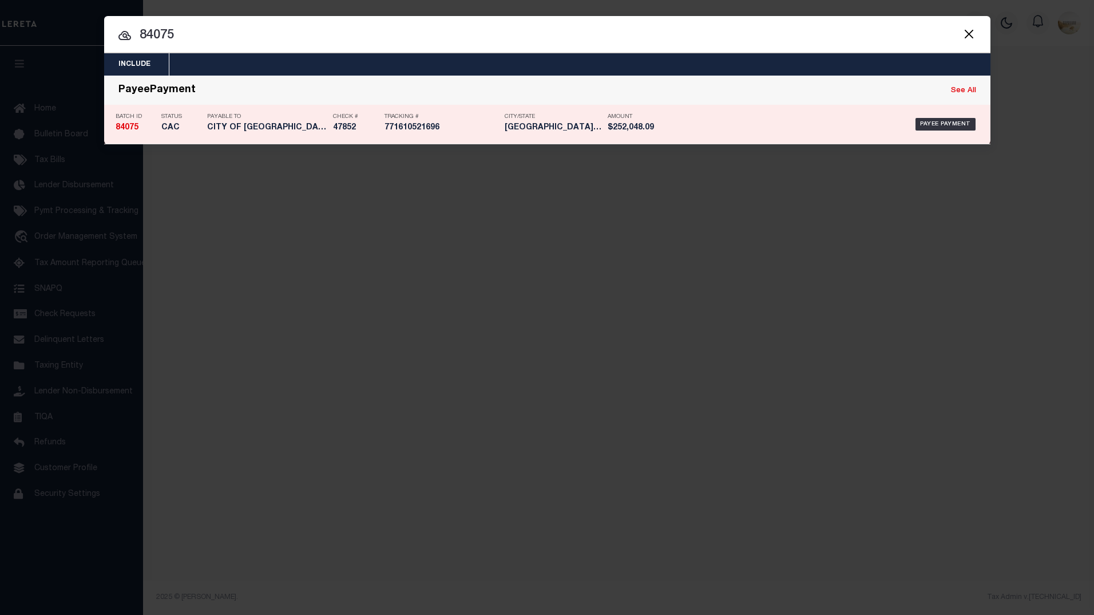  Describe the element at coordinates (127, 128) in the screenshot. I see `strong: 84075` at that location.